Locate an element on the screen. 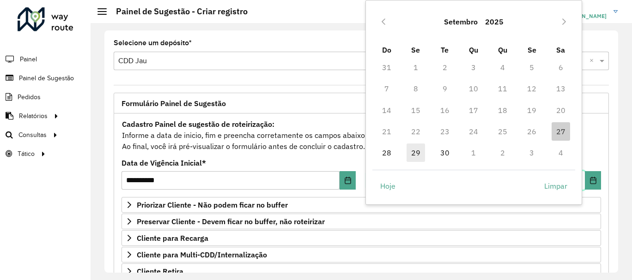 Image resolution: width=632 pixels, height=280 pixels. span: Do is located at coordinates (386, 50).